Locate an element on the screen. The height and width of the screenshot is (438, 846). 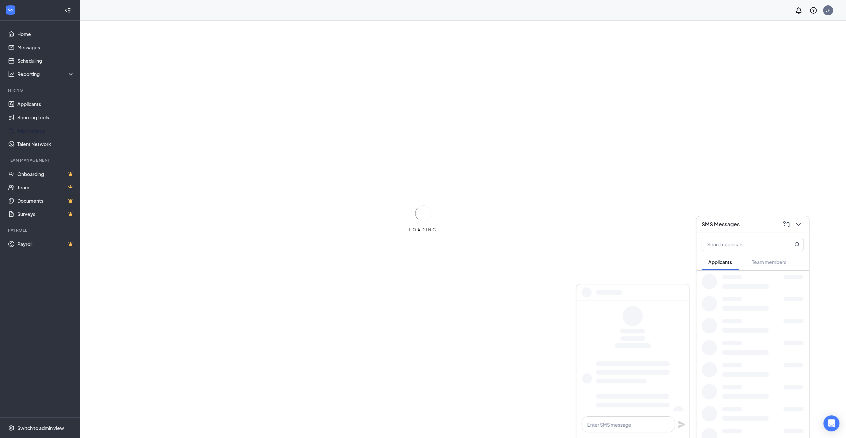
a: SurveysCrown is located at coordinates (46, 214).